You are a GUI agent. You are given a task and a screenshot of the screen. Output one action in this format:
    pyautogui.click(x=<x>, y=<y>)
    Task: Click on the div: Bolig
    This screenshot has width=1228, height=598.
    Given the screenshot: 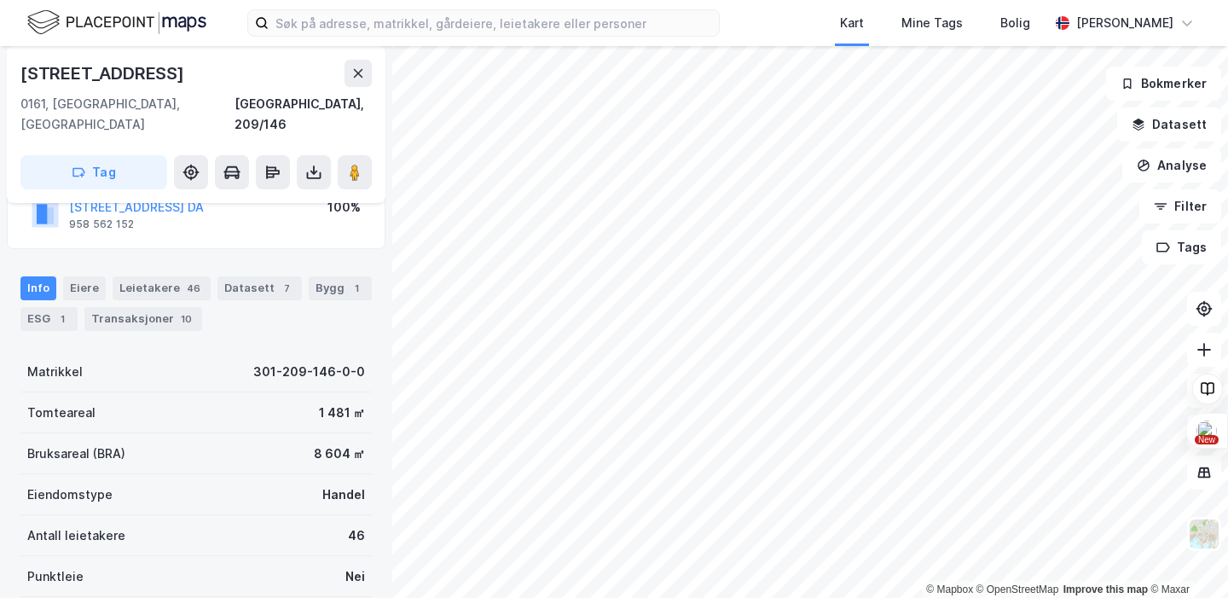 What is the action you would take?
    pyautogui.click(x=1015, y=23)
    